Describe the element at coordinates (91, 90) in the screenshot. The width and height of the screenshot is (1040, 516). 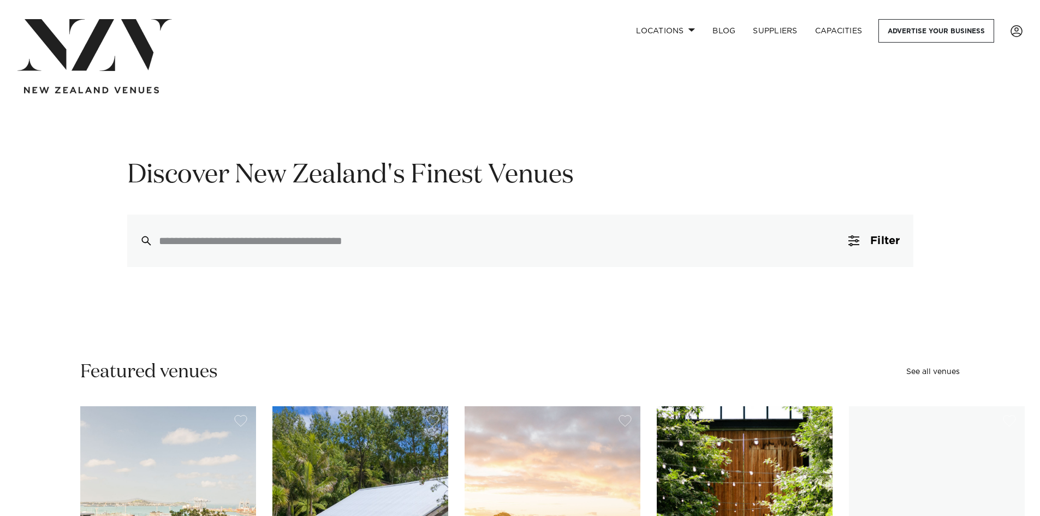
I see `img: new-zealand-venues-text.png` at that location.